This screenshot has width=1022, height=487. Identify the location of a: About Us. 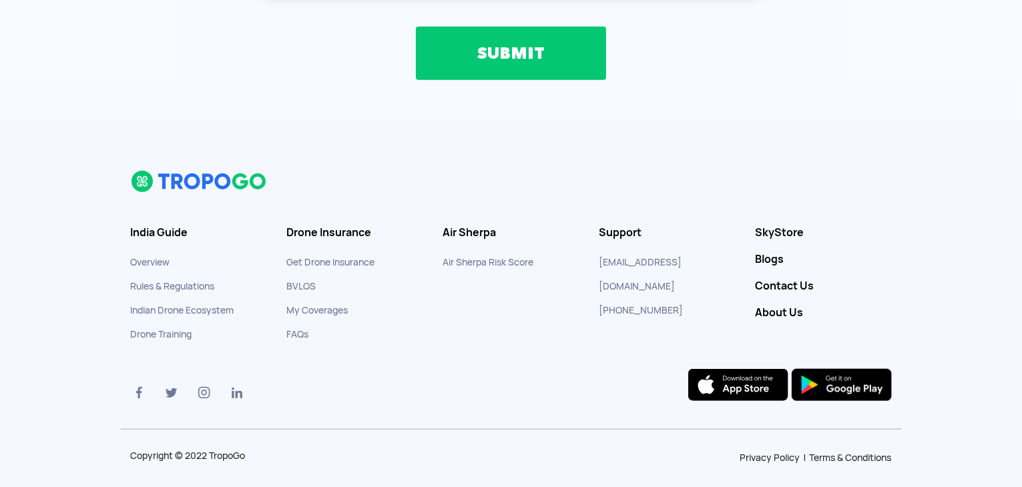
(823, 313).